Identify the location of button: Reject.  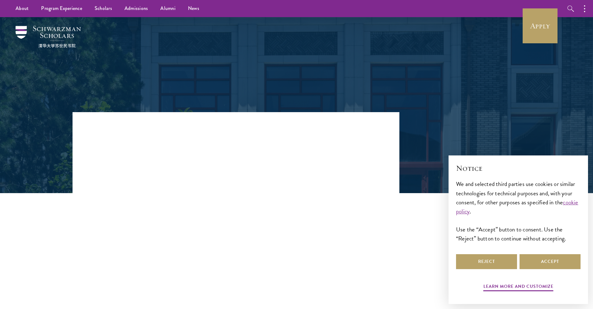
(486, 261).